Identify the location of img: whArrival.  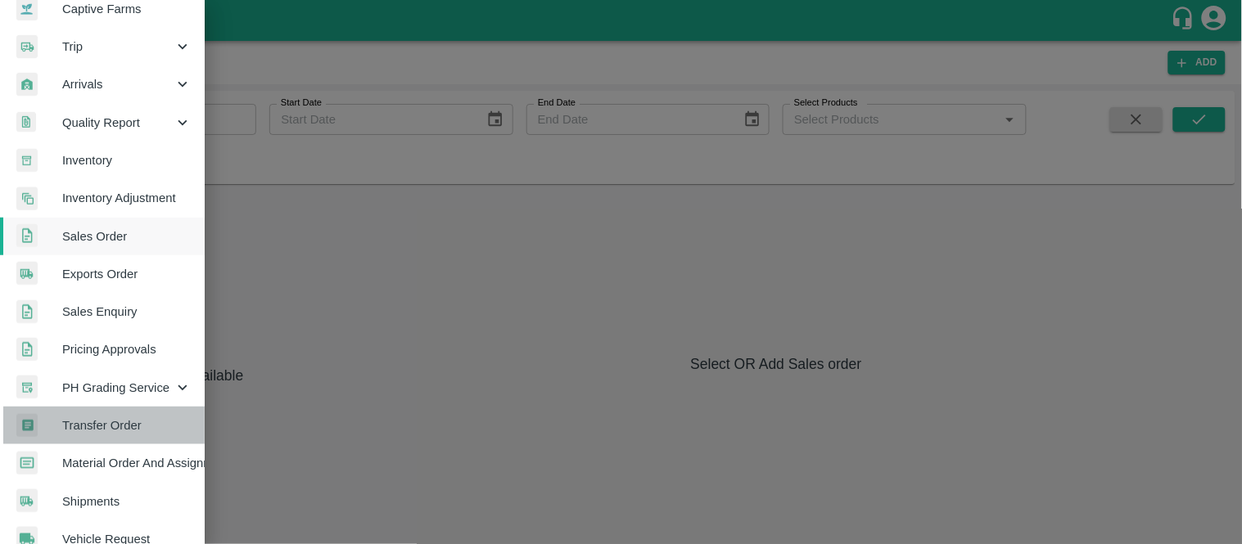
(27, 84).